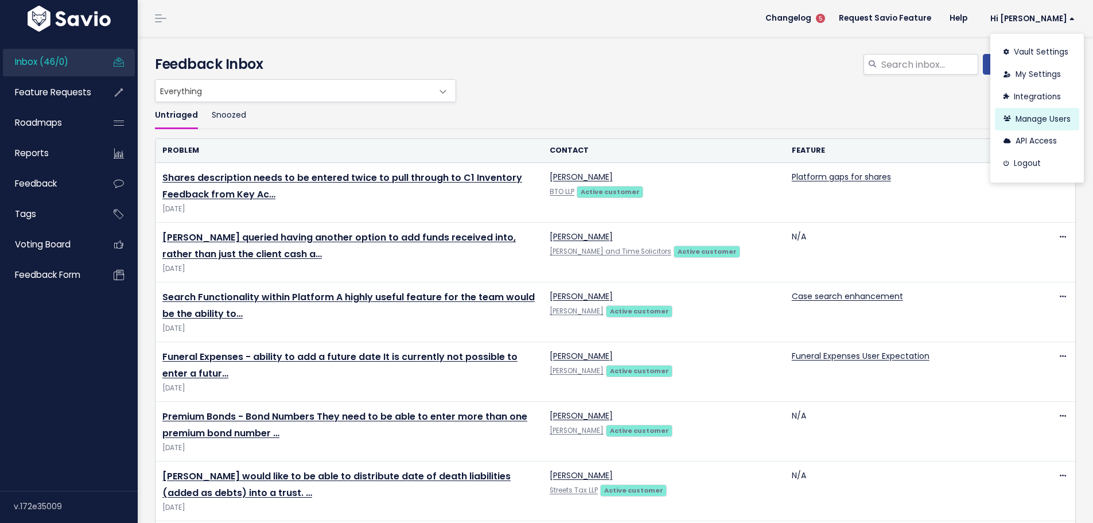  What do you see at coordinates (929, 64) in the screenshot?
I see `input: Search inbox...` at bounding box center [929, 64].